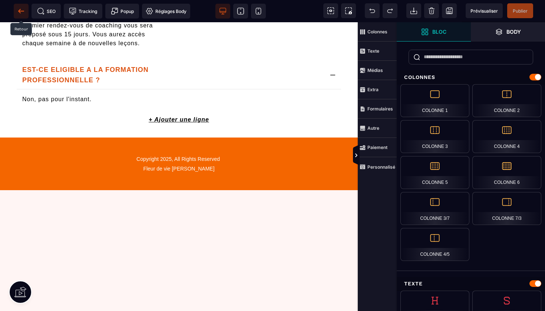 Image resolution: width=545 pixels, height=311 pixels. Describe the element at coordinates (375, 70) in the screenshot. I see `strong: Médias` at that location.